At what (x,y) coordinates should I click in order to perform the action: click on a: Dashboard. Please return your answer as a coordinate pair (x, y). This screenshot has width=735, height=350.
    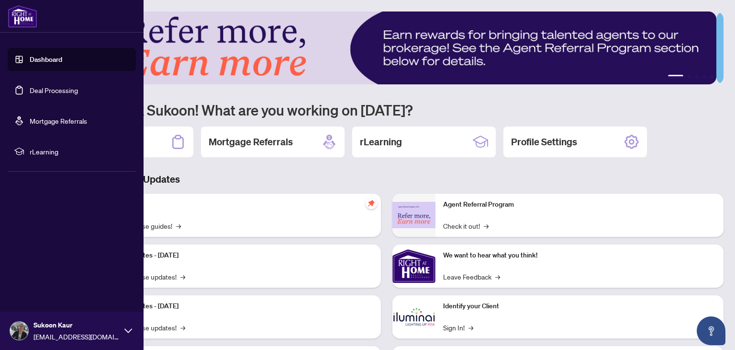
    Looking at the image, I should click on (46, 59).